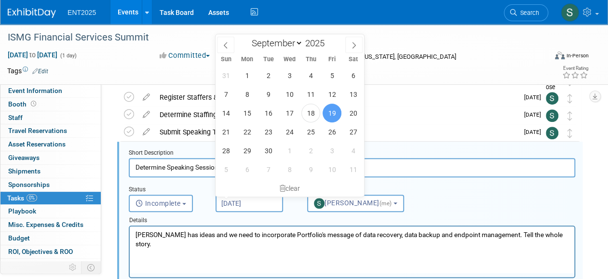  What do you see at coordinates (332, 169) in the screenshot?
I see `span: October 10, 2025` at bounding box center [332, 169].